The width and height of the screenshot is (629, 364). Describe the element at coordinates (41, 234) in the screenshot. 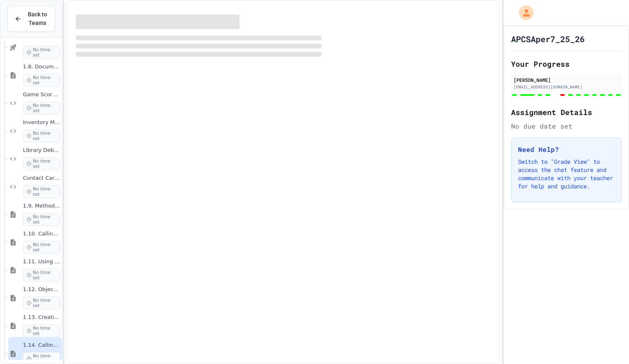

I see `span: 1.10. Calling Class Methods` at that location.